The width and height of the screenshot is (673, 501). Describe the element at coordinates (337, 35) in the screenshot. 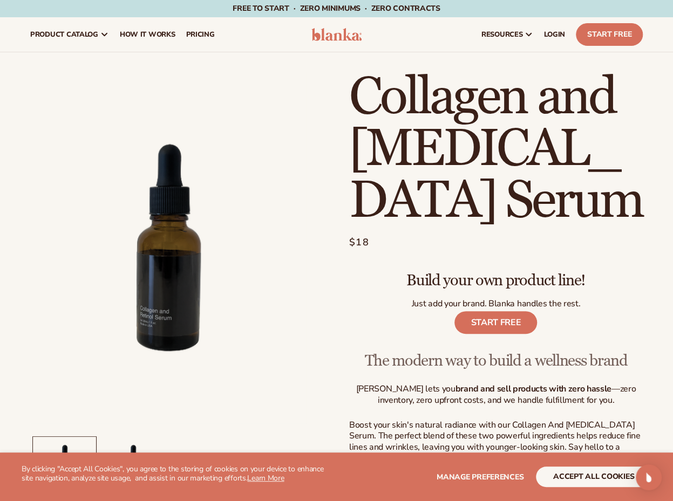

I see `a: logo` at that location.